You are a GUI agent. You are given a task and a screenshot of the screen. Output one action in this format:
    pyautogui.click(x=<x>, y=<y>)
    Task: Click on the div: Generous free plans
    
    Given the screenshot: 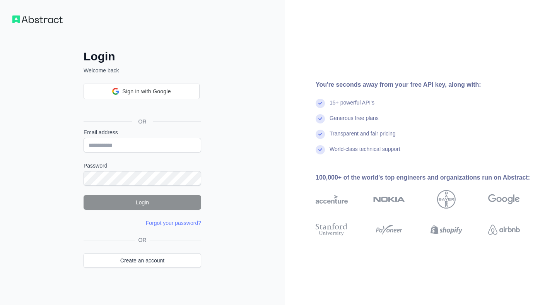 What is the action you would take?
    pyautogui.click(x=354, y=122)
    